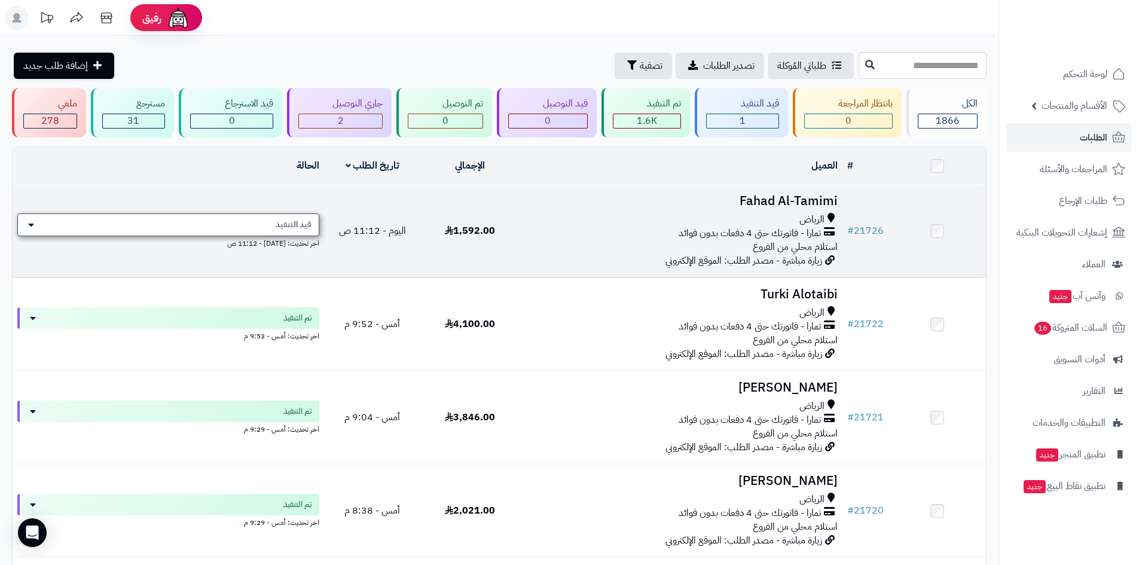 The height and width of the screenshot is (565, 1139). What do you see at coordinates (372, 511) in the screenshot?
I see `span: أمس - 8:38 م` at bounding box center [372, 511].